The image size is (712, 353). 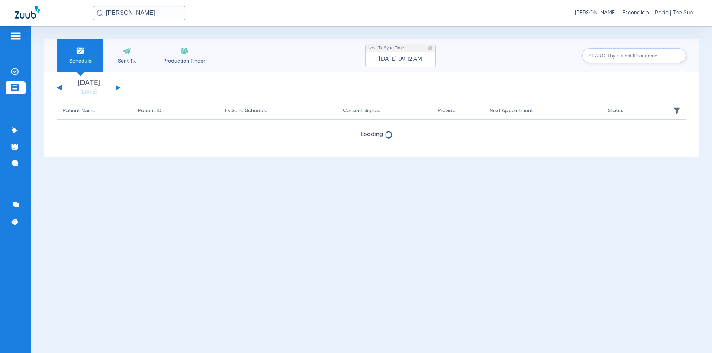 I want to click on img: Schedule, so click(x=80, y=51).